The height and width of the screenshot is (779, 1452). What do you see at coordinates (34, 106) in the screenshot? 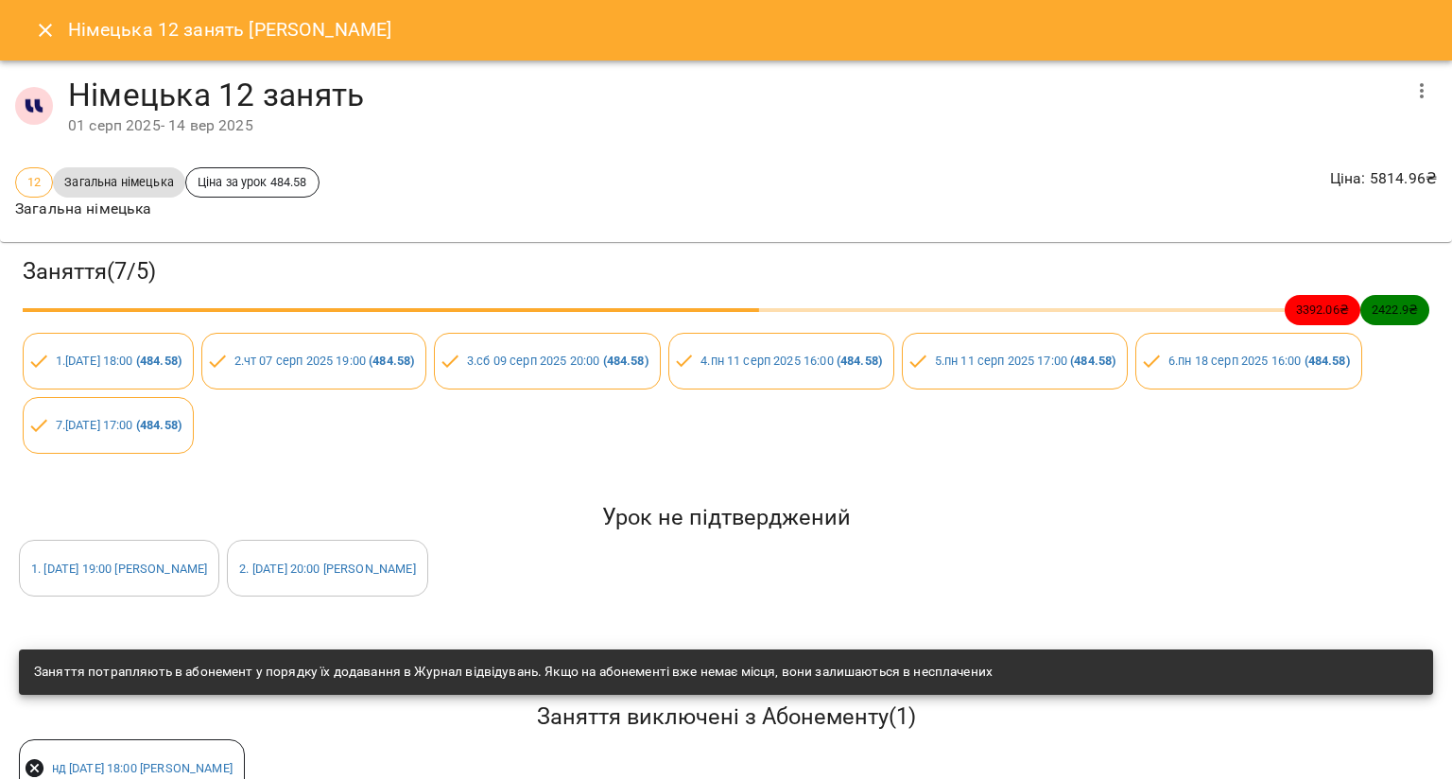
I see `img: 1255ca683a57242d3abe33992970777d.jpg` at bounding box center [34, 106].